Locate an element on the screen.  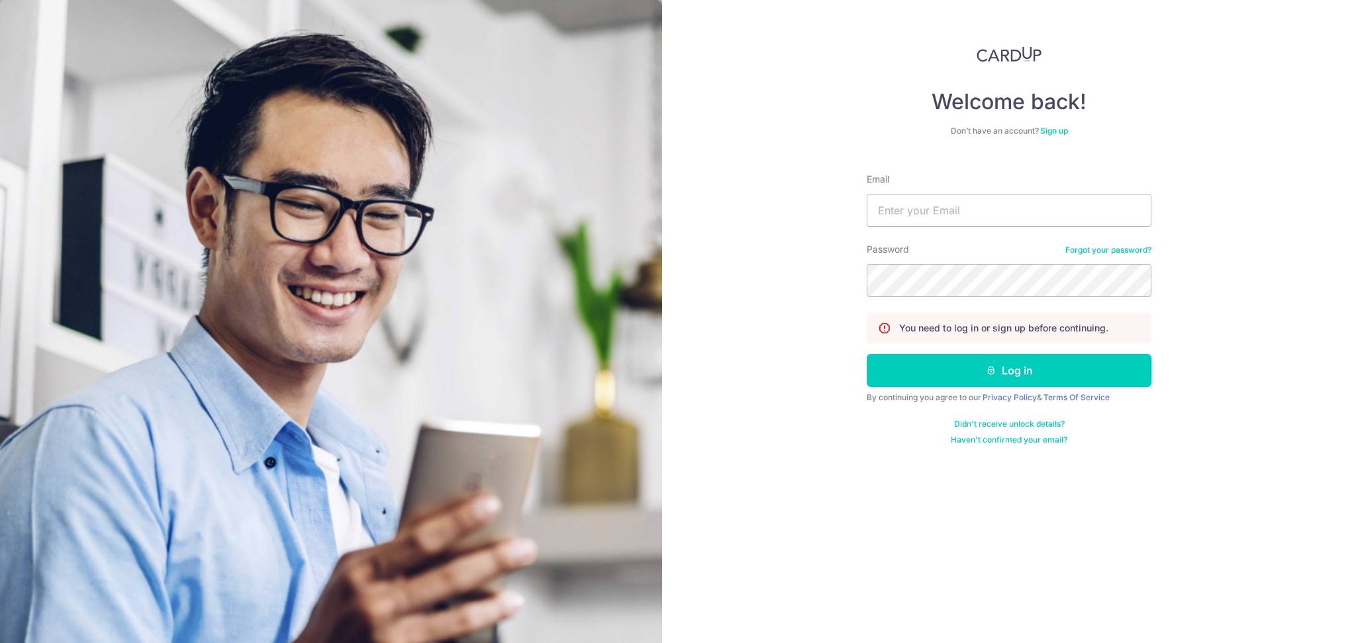
img: CardUp Logo is located at coordinates (1009, 54).